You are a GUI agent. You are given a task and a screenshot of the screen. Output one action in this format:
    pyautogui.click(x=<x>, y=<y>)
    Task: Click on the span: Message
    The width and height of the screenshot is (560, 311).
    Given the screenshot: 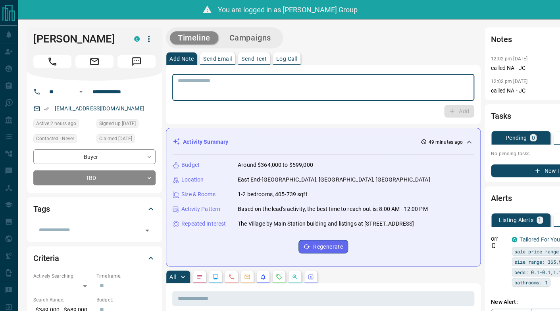 What is the action you would take?
    pyautogui.click(x=137, y=62)
    